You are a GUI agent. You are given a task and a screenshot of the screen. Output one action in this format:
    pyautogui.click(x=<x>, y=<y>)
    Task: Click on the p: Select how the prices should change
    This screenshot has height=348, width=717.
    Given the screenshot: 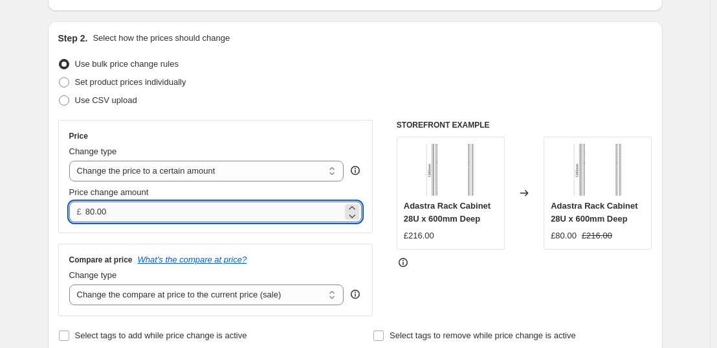 What is the action you would take?
    pyautogui.click(x=161, y=38)
    